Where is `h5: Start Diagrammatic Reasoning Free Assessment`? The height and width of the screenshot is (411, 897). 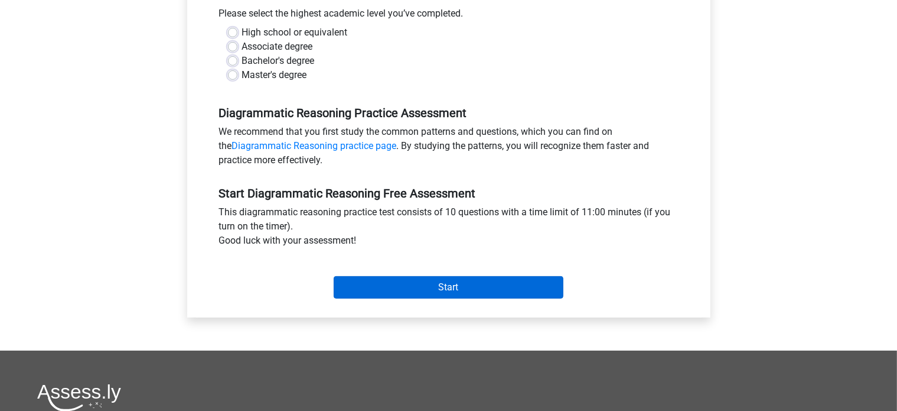 h5: Start Diagrammatic Reasoning Free Assessment is located at coordinates (449, 193).